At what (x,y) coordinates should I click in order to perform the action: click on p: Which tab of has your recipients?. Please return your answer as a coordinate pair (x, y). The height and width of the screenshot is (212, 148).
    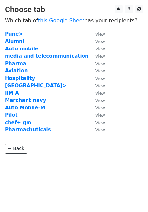
    Looking at the image, I should click on (74, 20).